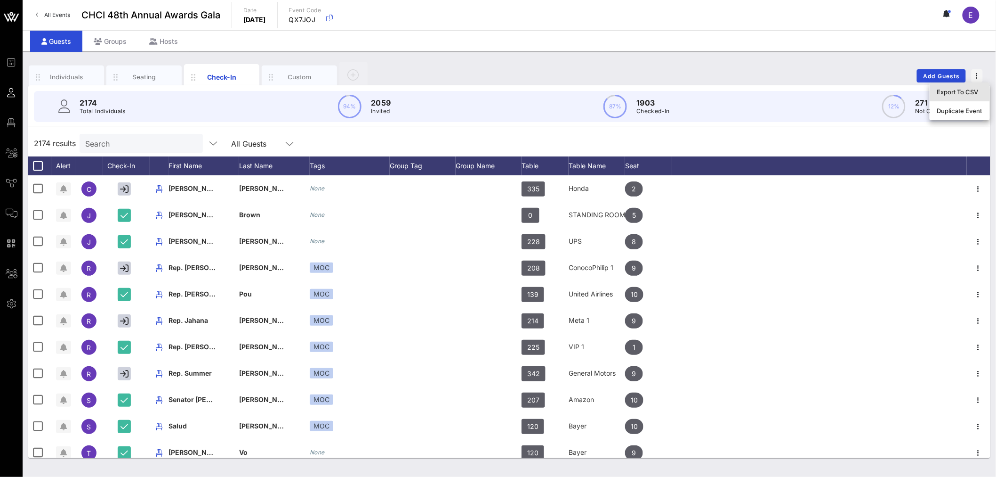 This screenshot has height=477, width=996. What do you see at coordinates (57, 15) in the screenshot?
I see `span: All Events` at bounding box center [57, 15].